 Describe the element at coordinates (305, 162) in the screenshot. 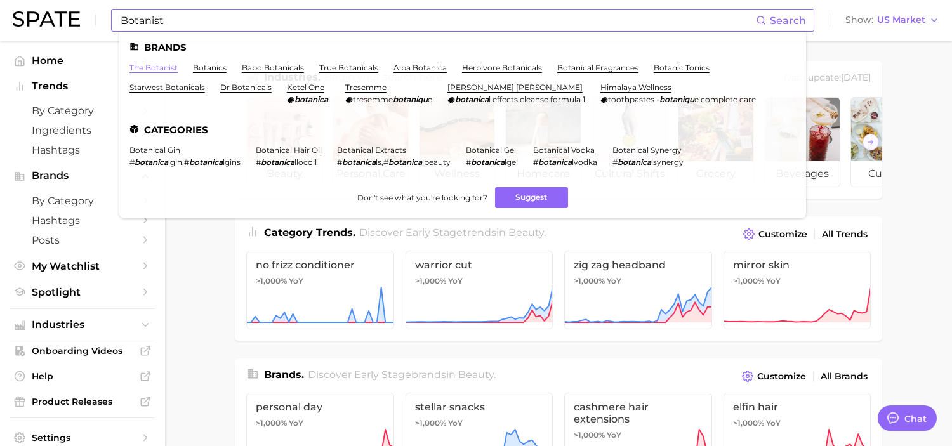

I see `span: llocoil` at that location.